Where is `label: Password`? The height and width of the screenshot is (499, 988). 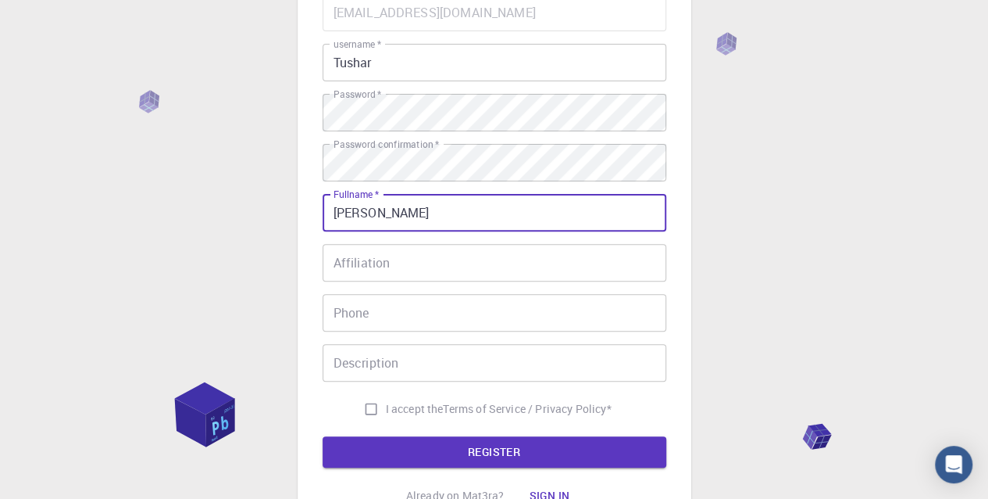
label: Password is located at coordinates (357, 94).